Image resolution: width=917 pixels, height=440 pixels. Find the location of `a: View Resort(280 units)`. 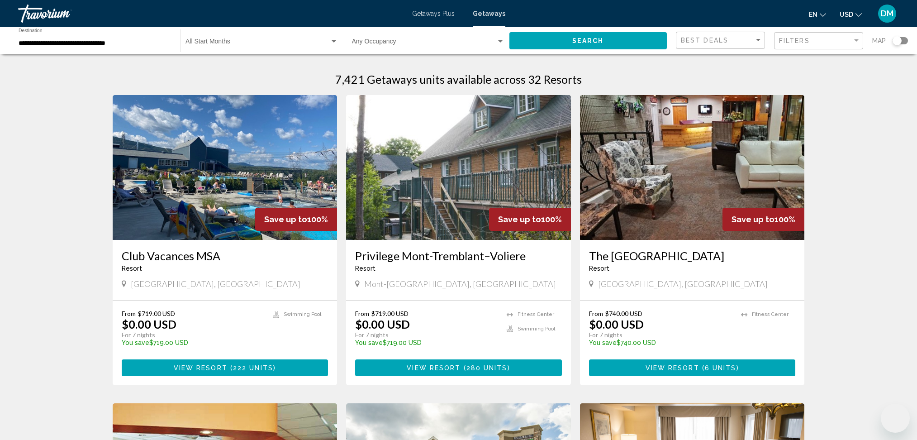

a: View Resort(280 units) is located at coordinates (458, 367).